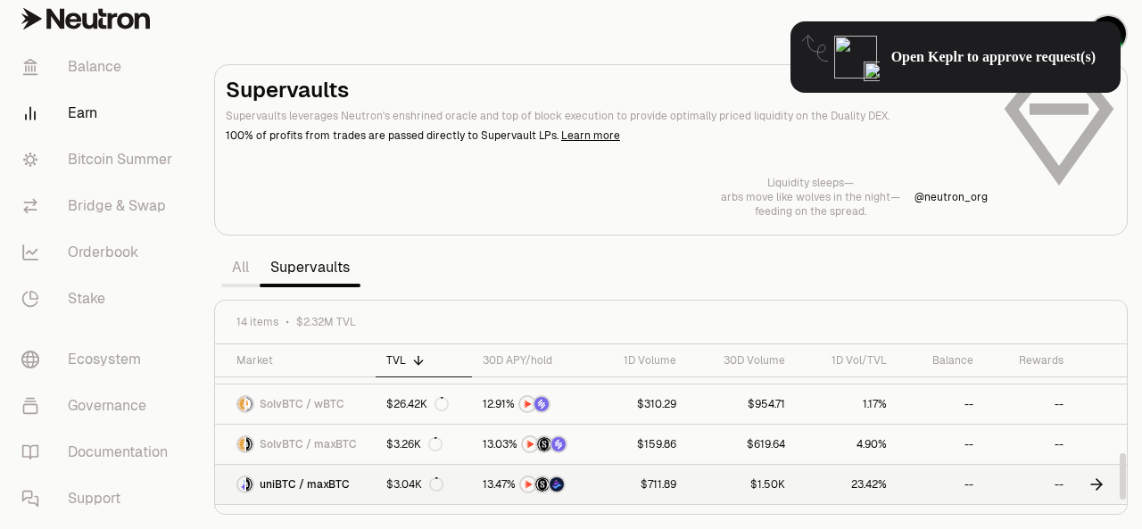  Describe the element at coordinates (308, 444) in the screenshot. I see `span: SolvBTC / maxBTC` at that location.